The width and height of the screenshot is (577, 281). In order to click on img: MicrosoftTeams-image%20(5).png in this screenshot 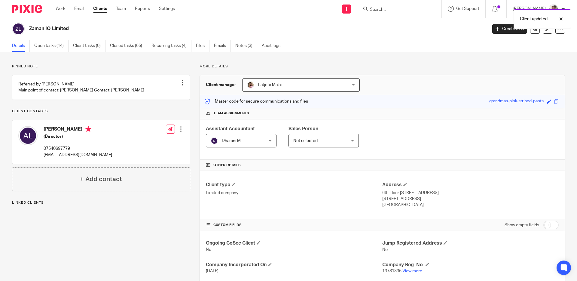, I will do `click(251, 85)`.